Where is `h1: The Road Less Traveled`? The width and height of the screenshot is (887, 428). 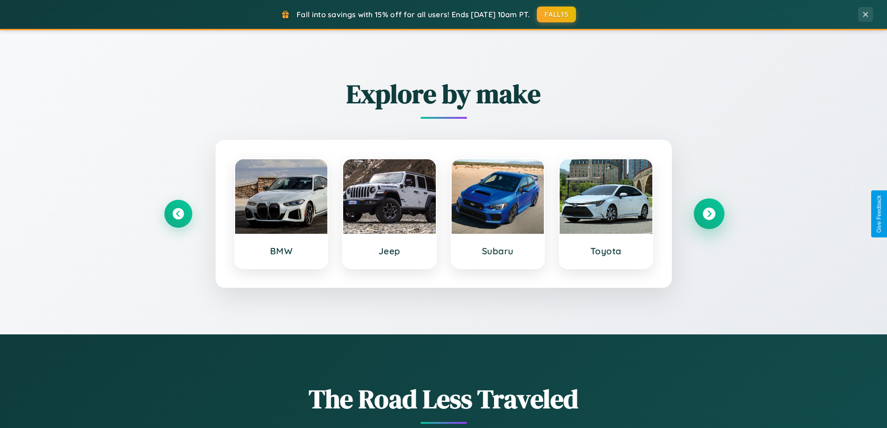 h1: The Road Less Traveled is located at coordinates (444, 398).